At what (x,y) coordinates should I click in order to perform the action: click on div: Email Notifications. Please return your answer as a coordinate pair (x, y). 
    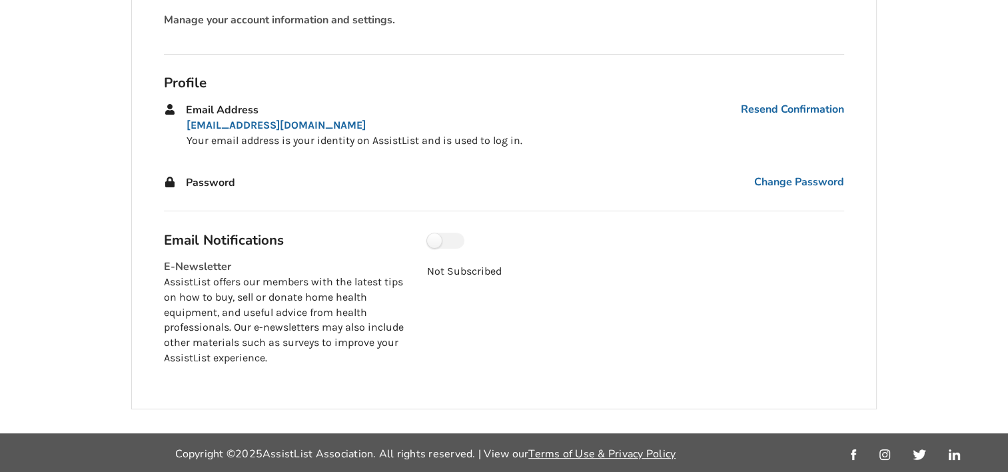
    Looking at the image, I should click on (285, 240).